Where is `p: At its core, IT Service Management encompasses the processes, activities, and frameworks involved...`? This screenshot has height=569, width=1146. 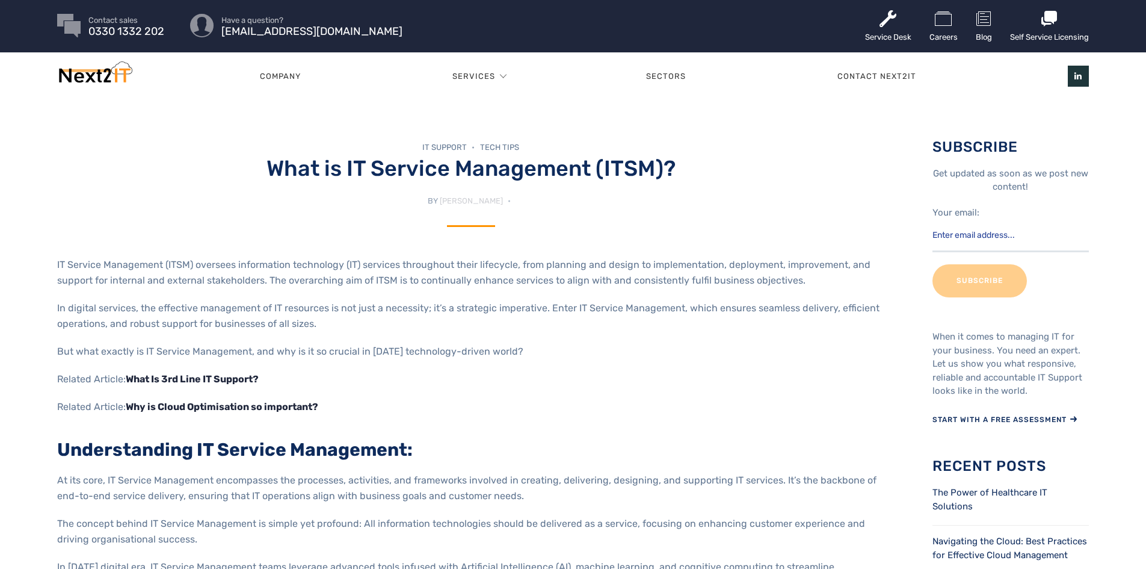
p: At its core, IT Service Management encompasses the processes, activities, and frameworks involved... is located at coordinates (471, 488).